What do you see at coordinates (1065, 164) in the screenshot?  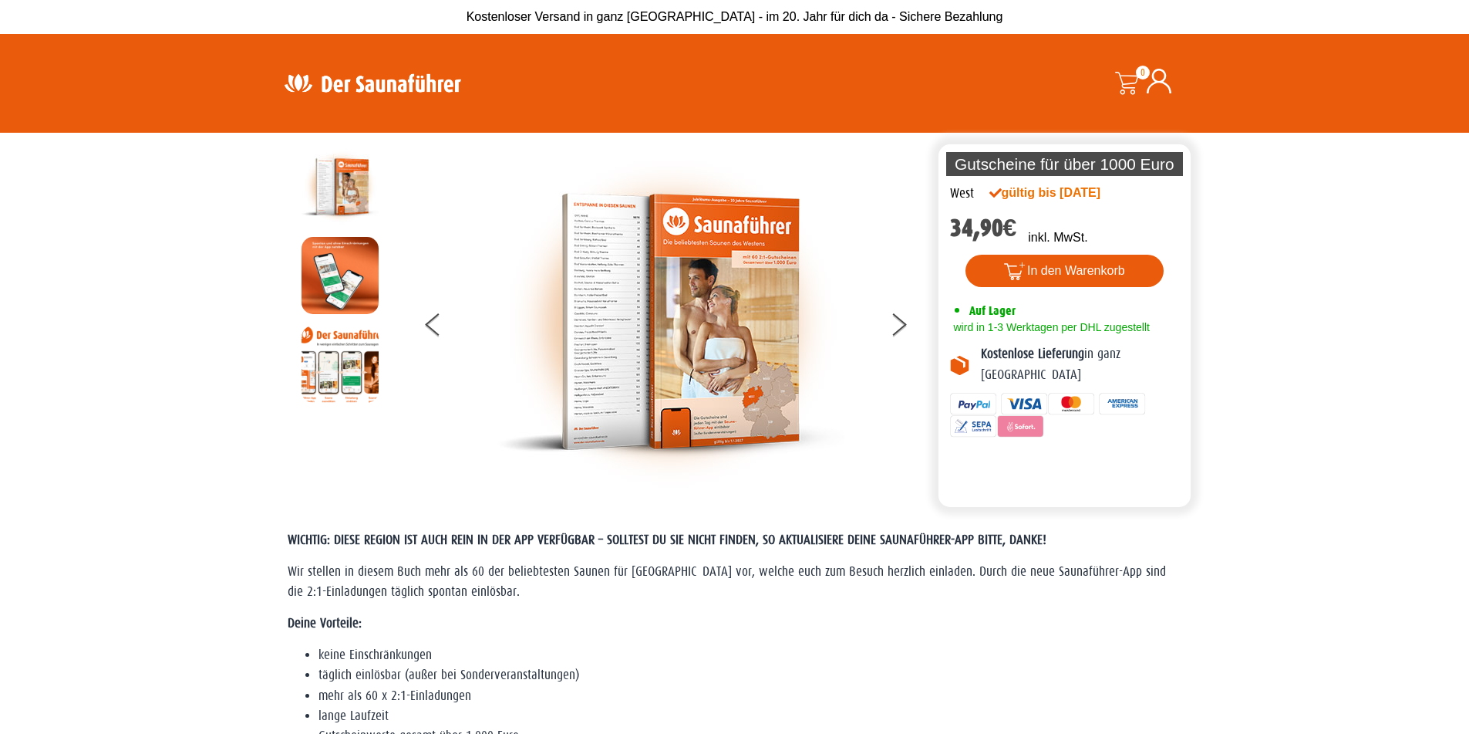 I see `p: Gutscheine für über 1000 Euro` at bounding box center [1065, 164].